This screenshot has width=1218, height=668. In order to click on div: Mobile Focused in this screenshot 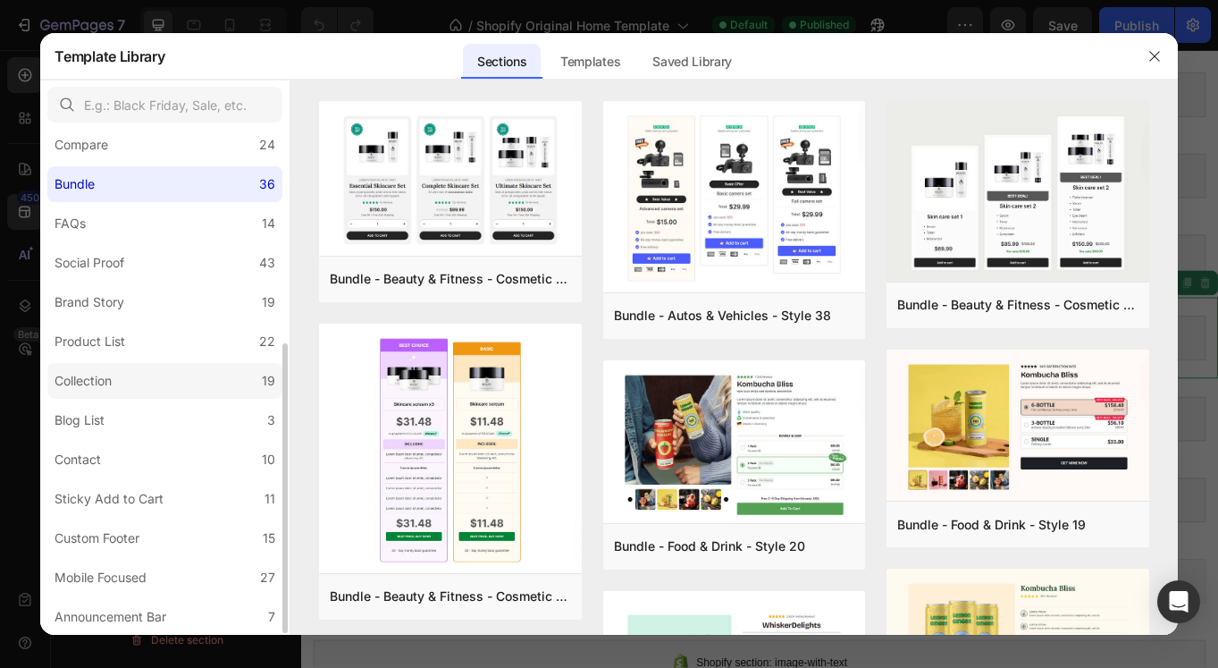, I will do `click(100, 577)`.